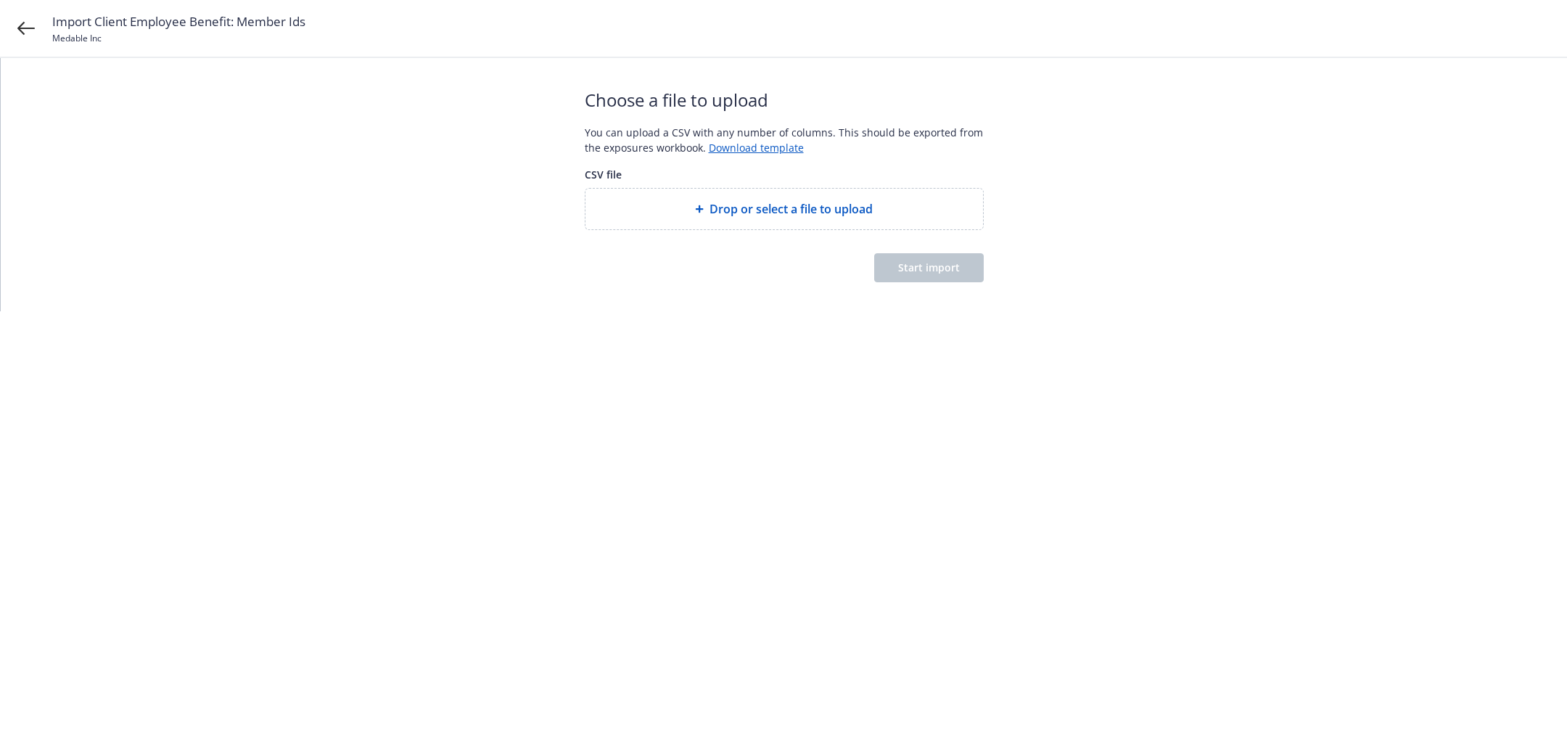  I want to click on span: CSV file, so click(784, 174).